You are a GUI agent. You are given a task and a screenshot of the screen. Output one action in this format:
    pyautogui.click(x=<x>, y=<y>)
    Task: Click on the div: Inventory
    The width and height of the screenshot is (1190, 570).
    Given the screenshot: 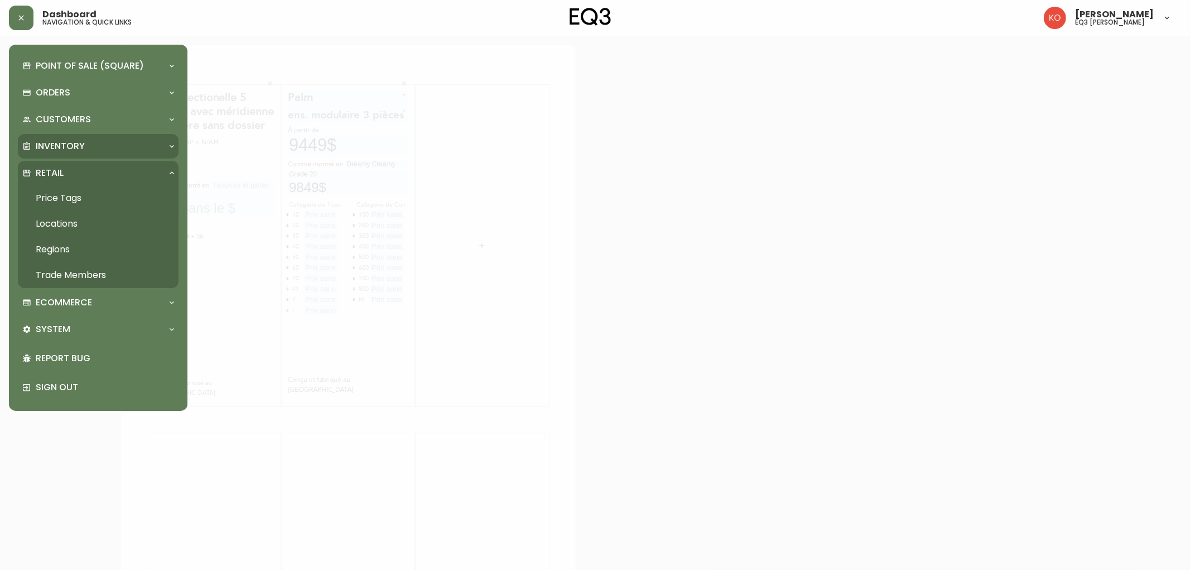 What is the action you would take?
    pyautogui.click(x=98, y=146)
    